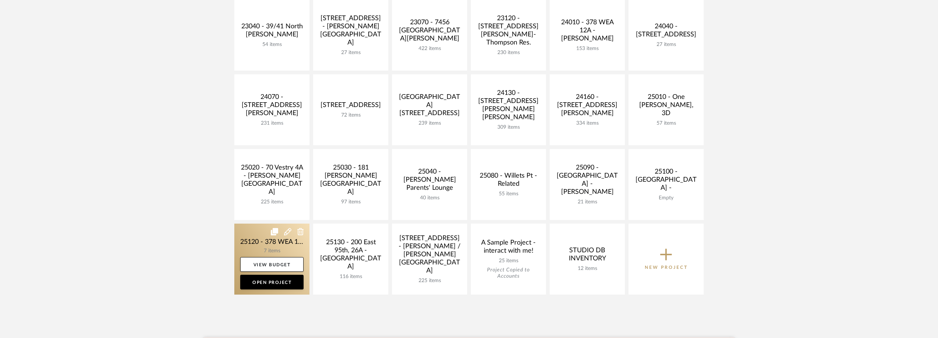 The width and height of the screenshot is (938, 338). What do you see at coordinates (587, 256) in the screenshot?
I see `div: STUDIO DB INVENTORY` at bounding box center [587, 256].